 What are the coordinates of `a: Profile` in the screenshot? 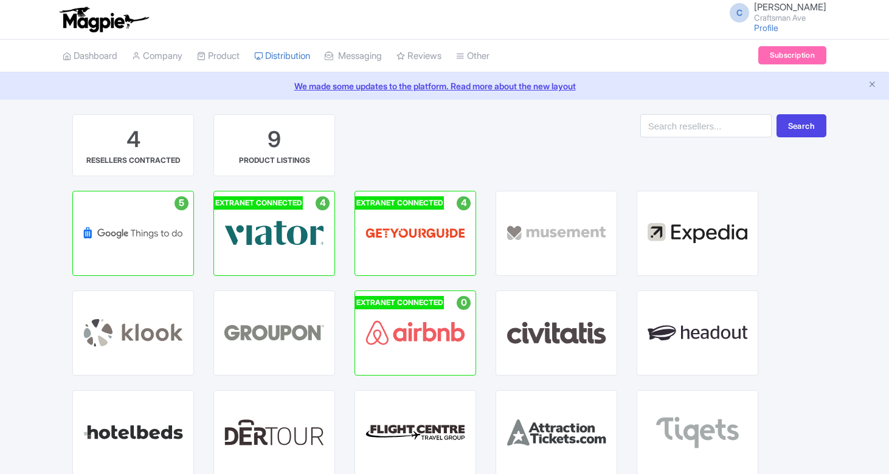 It's located at (766, 27).